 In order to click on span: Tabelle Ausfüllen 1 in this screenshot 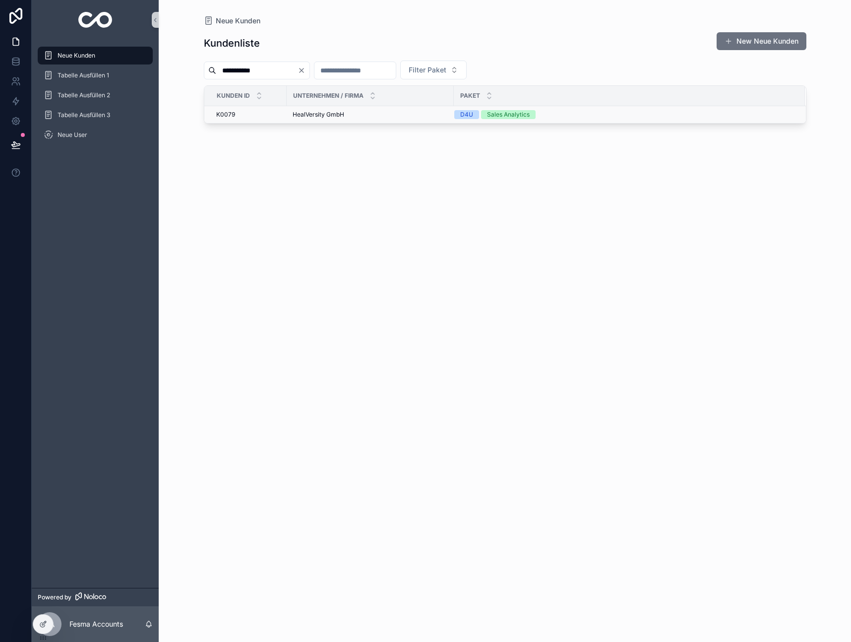, I will do `click(83, 75)`.